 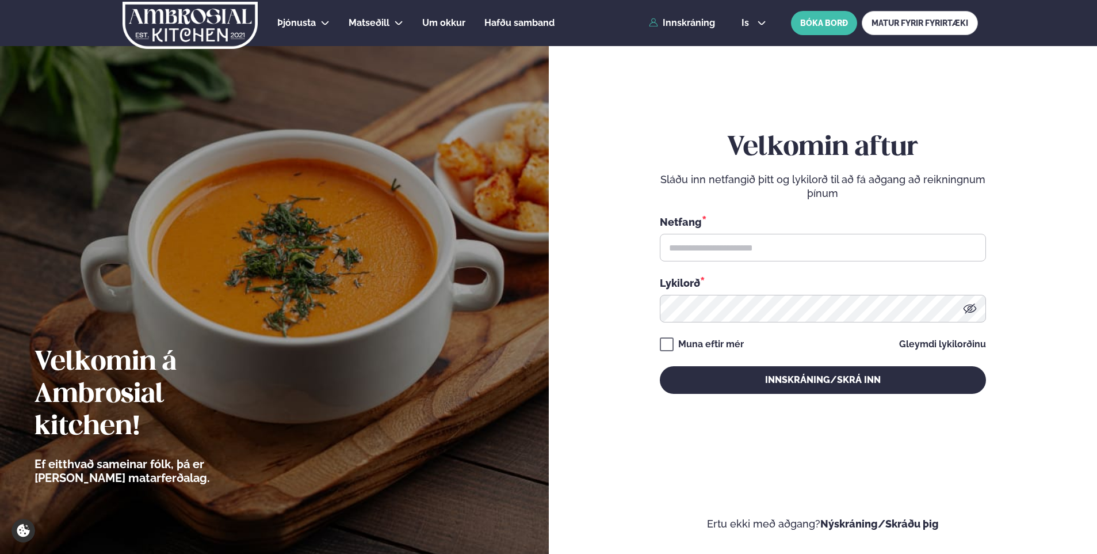 What do you see at coordinates (824, 23) in the screenshot?
I see `button: BÓKA BORÐ` at bounding box center [824, 23].